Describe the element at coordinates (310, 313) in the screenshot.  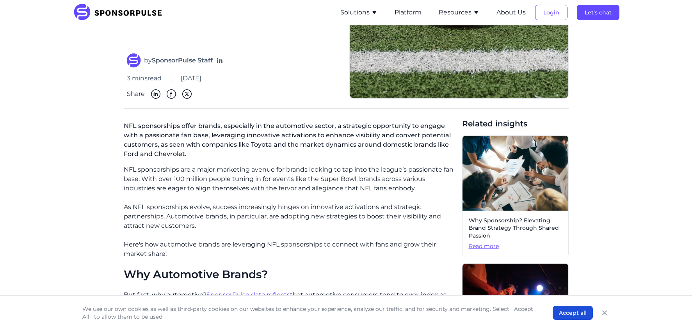
I see `p: We use our own cookies as well as third-party cookies on our websites to enhance your experience,...` at that location.